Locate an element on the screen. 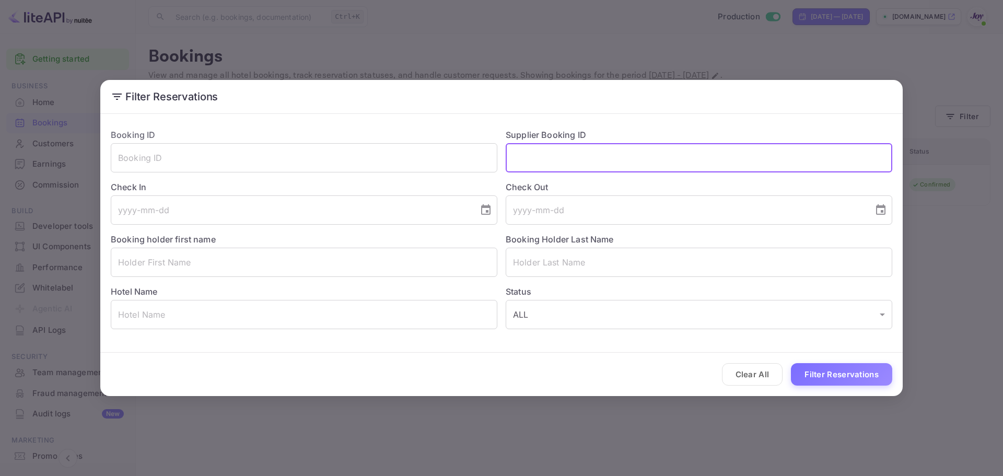  label: Booking holder first name is located at coordinates (163, 239).